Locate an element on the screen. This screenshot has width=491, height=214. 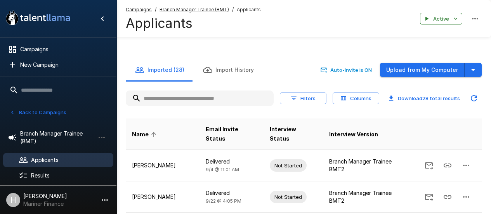
button: Columns is located at coordinates (356, 98).